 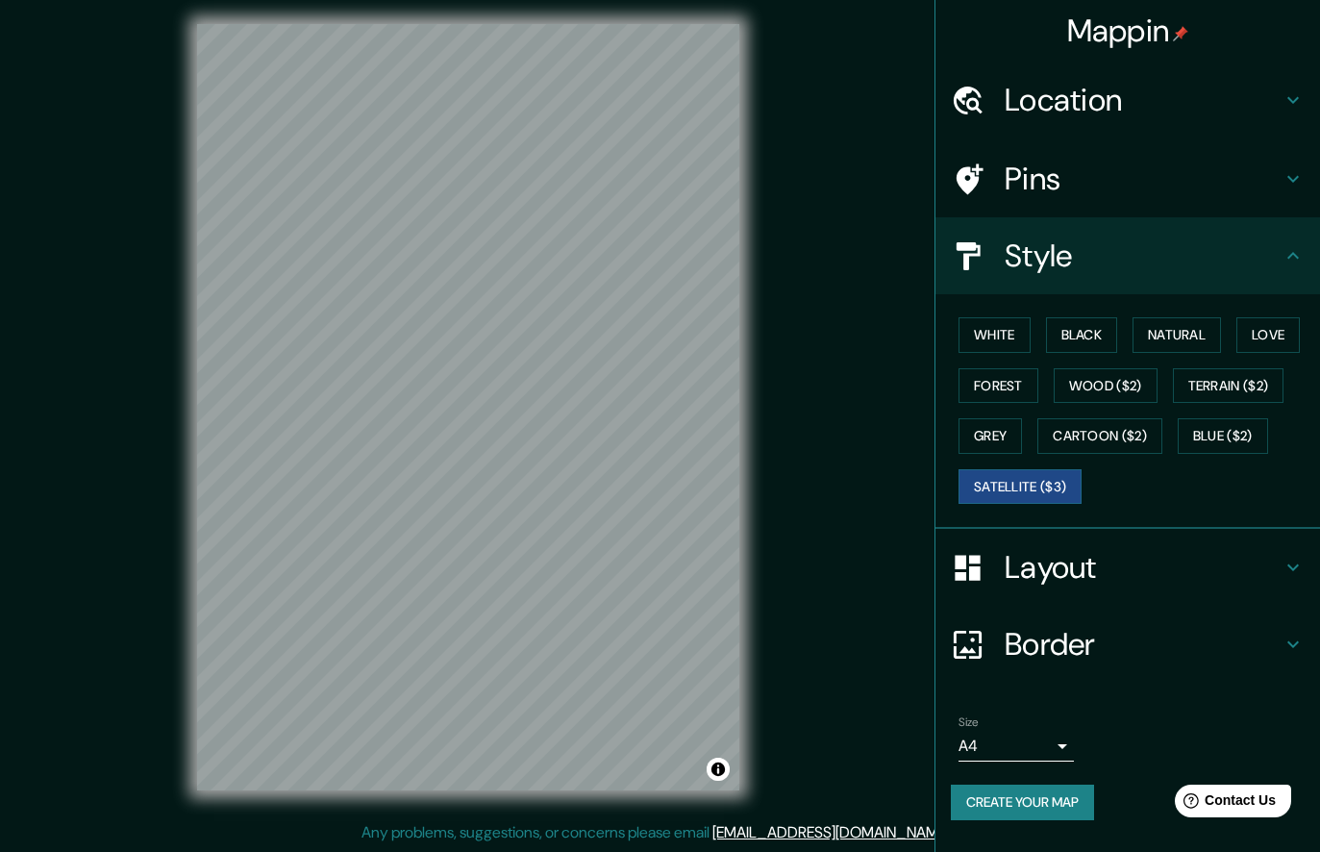 What do you see at coordinates (1143, 644) in the screenshot?
I see `h4: Border` at bounding box center [1143, 644].